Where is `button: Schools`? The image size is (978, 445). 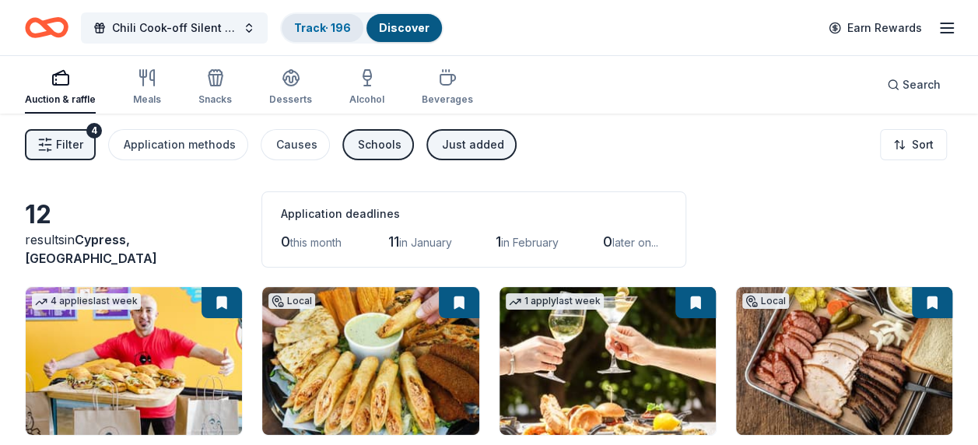
button: Schools is located at coordinates (378, 145).